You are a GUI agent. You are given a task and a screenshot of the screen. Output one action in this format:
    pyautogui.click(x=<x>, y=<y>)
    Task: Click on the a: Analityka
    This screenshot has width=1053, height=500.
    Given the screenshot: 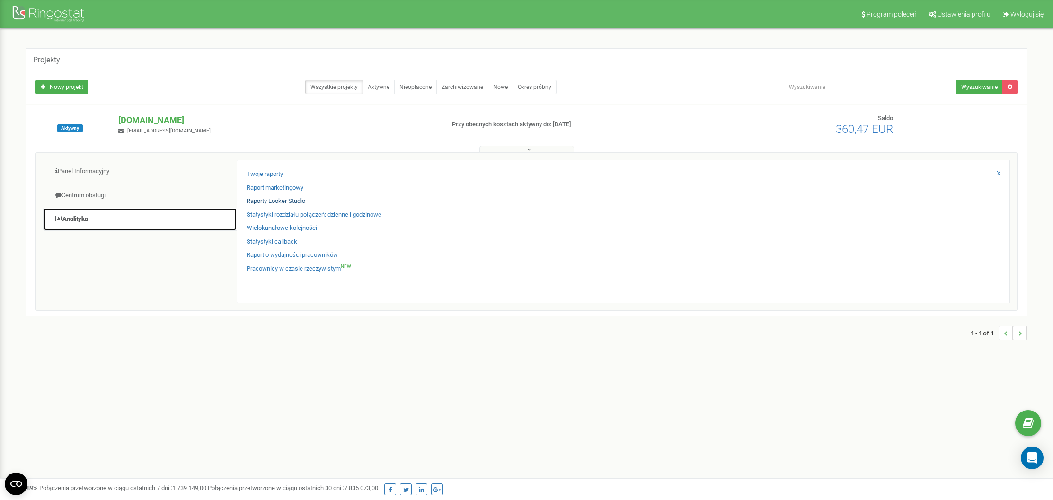 What is the action you would take?
    pyautogui.click(x=140, y=219)
    